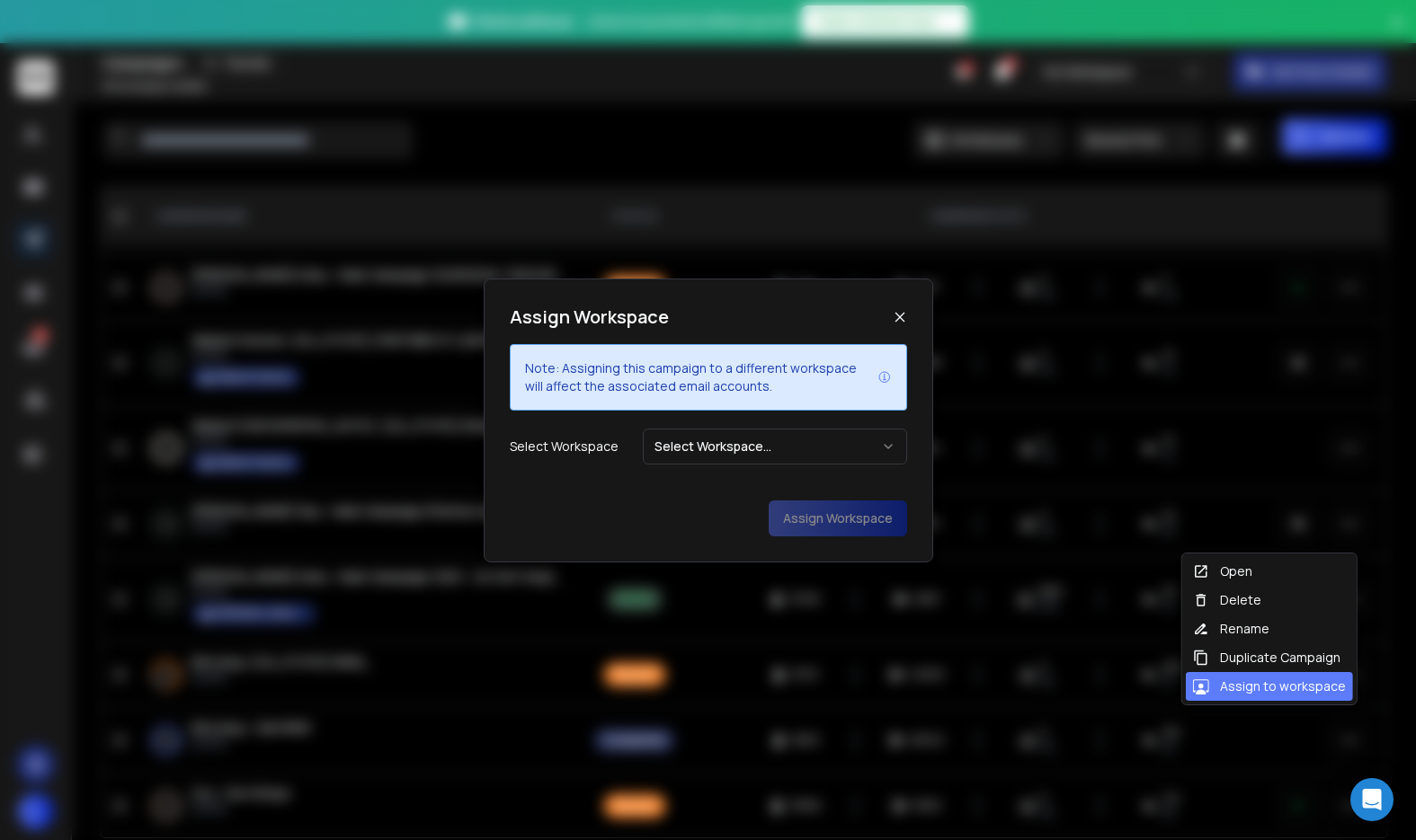 The width and height of the screenshot is (1416, 840). I want to click on div: Assign to workspace, so click(1270, 687).